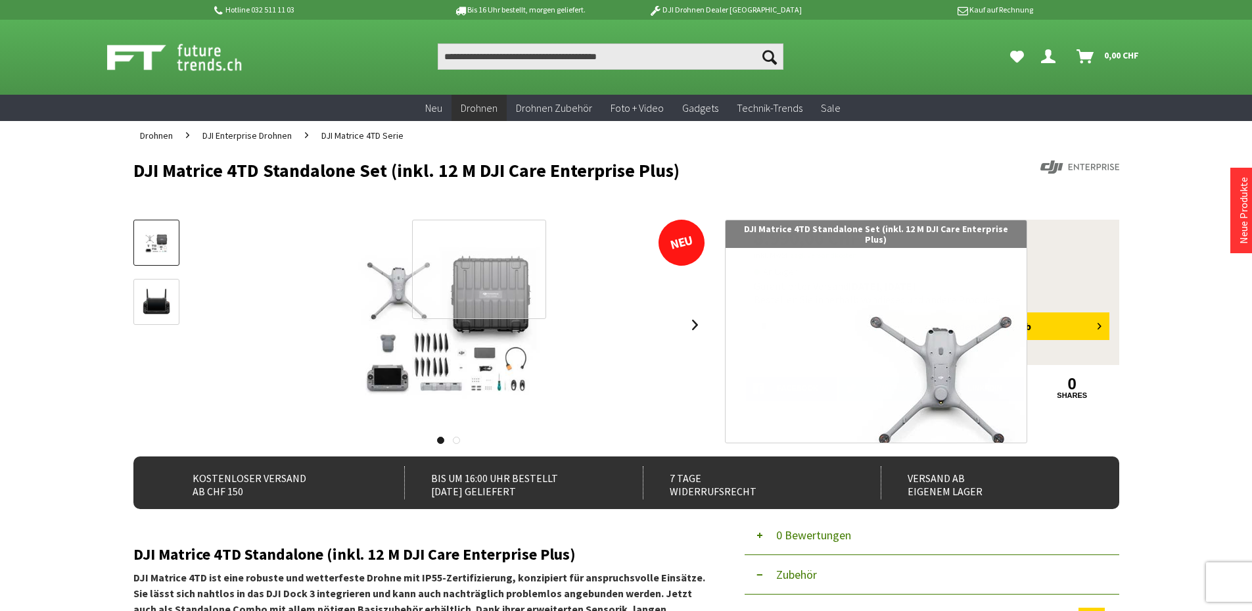  What do you see at coordinates (700, 108) in the screenshot?
I see `a: Gadgets` at bounding box center [700, 108].